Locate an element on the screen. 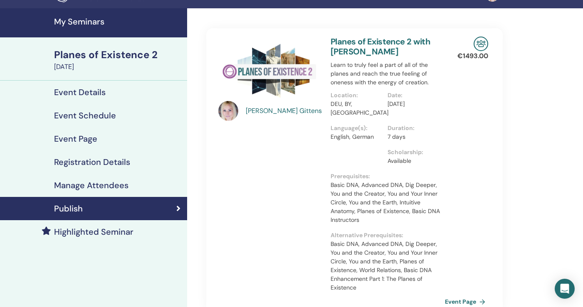  h4: My Seminars is located at coordinates (118, 22).